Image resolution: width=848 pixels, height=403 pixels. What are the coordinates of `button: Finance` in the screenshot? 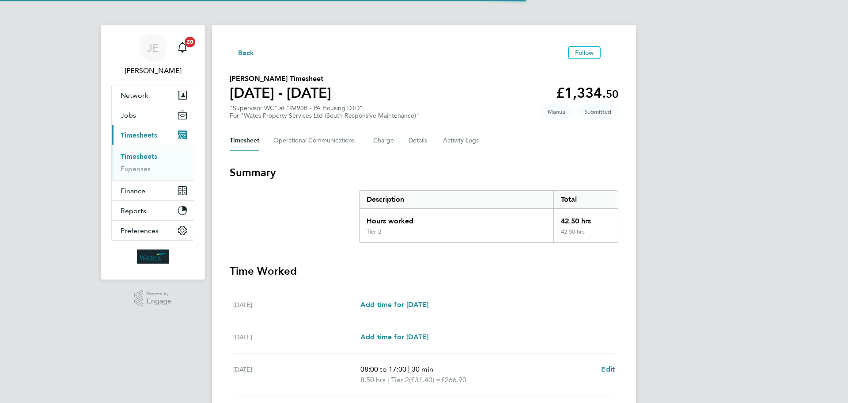 It's located at (153, 190).